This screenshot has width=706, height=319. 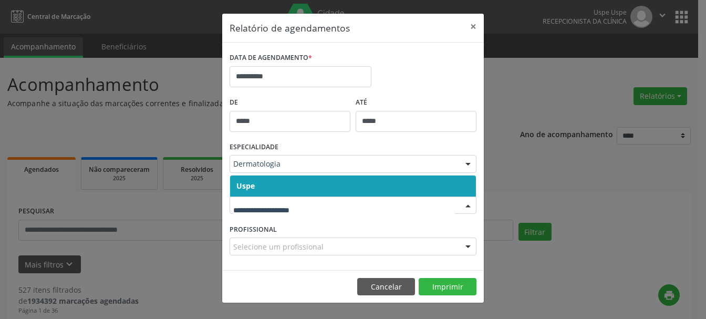 What do you see at coordinates (386, 287) in the screenshot?
I see `button: Cancelar` at bounding box center [386, 287].